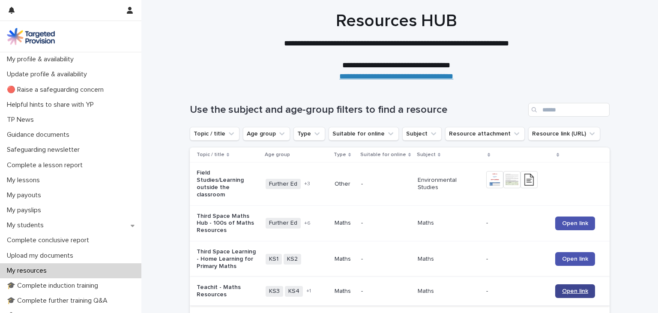  I want to click on div: Search, so click(569, 110).